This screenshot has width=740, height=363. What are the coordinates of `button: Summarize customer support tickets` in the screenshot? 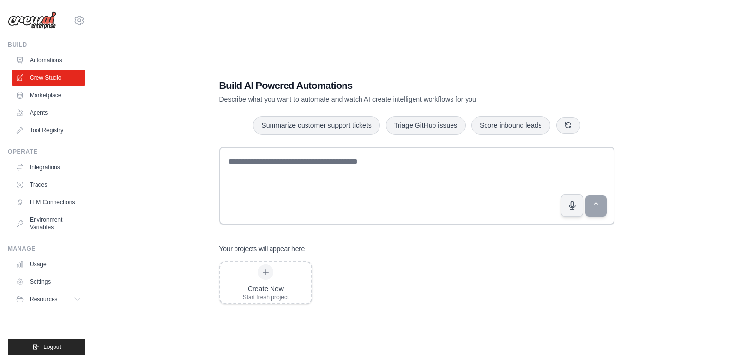 It's located at (316, 125).